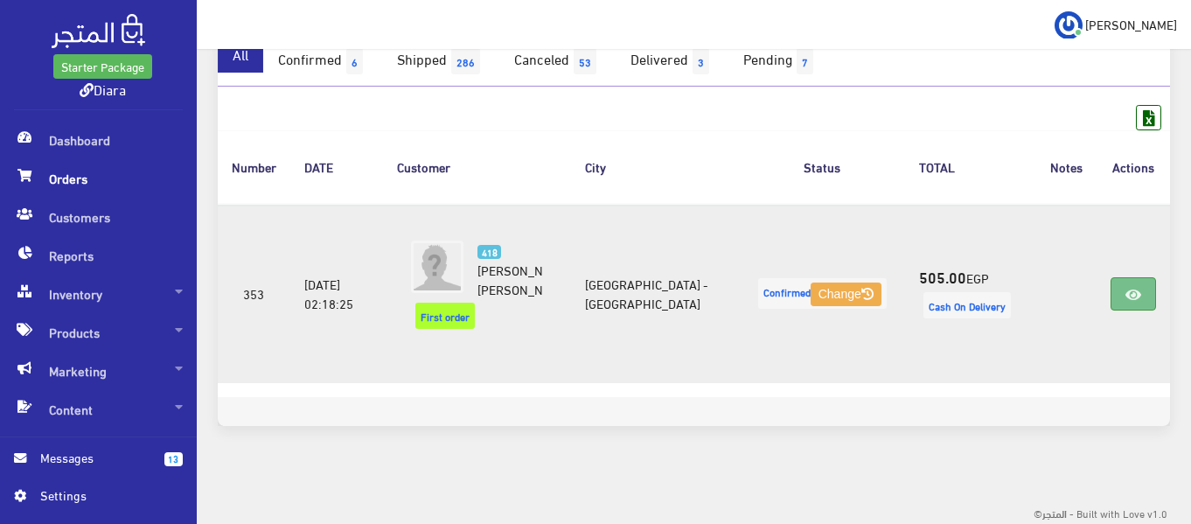  What do you see at coordinates (98, 332) in the screenshot?
I see `span: Products` at bounding box center [98, 332].